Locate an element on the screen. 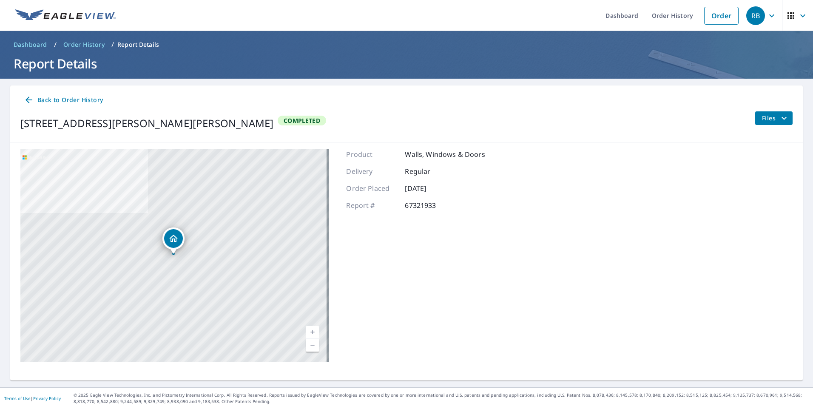 This screenshot has height=409, width=813. span: Dashboard is located at coordinates (30, 45).